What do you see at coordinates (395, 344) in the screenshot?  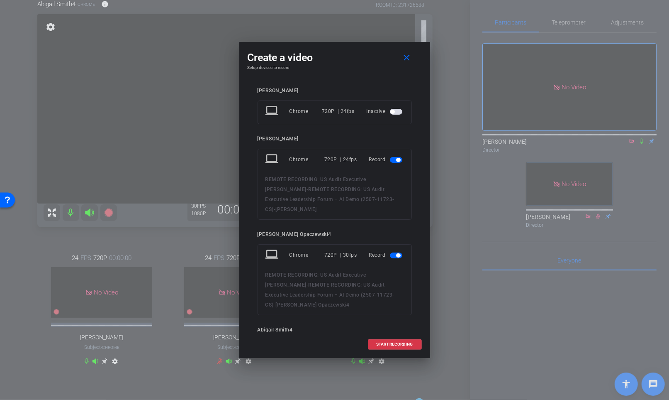 I see `button: START RECORDING` at bounding box center [395, 344].